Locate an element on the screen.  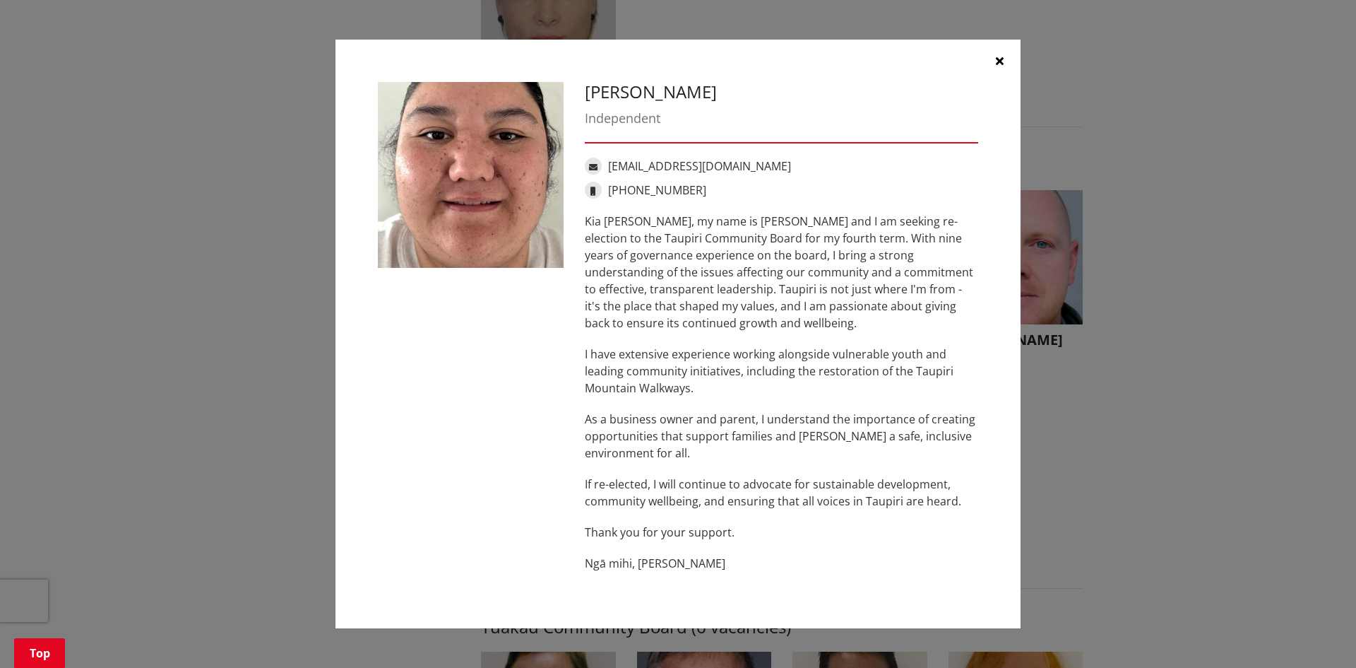
p: I have extensive experience working alongside vulnerable youth and leading community initiatives,... is located at coordinates (781, 371).